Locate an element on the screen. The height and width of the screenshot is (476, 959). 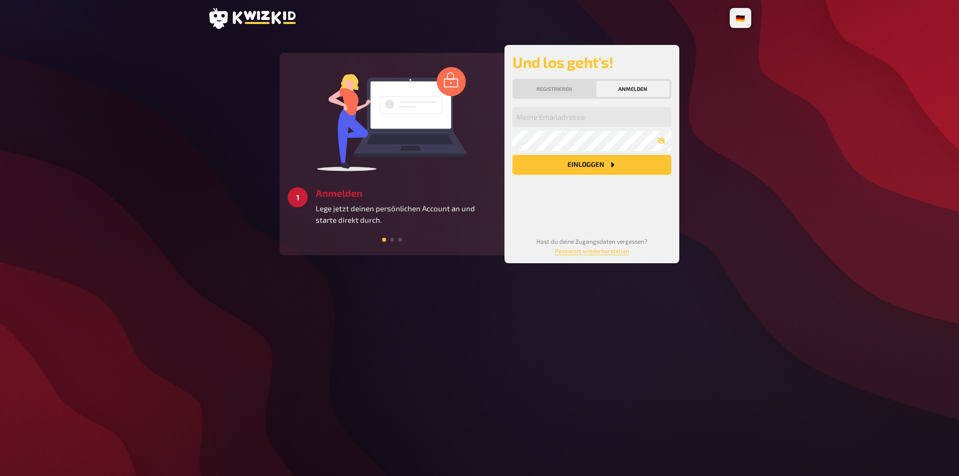
a: Registrieren is located at coordinates (554, 89).